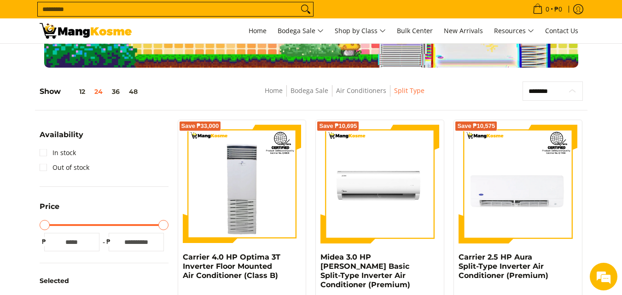  What do you see at coordinates (415, 31) in the screenshot?
I see `a: Bulk Center` at bounding box center [415, 31].